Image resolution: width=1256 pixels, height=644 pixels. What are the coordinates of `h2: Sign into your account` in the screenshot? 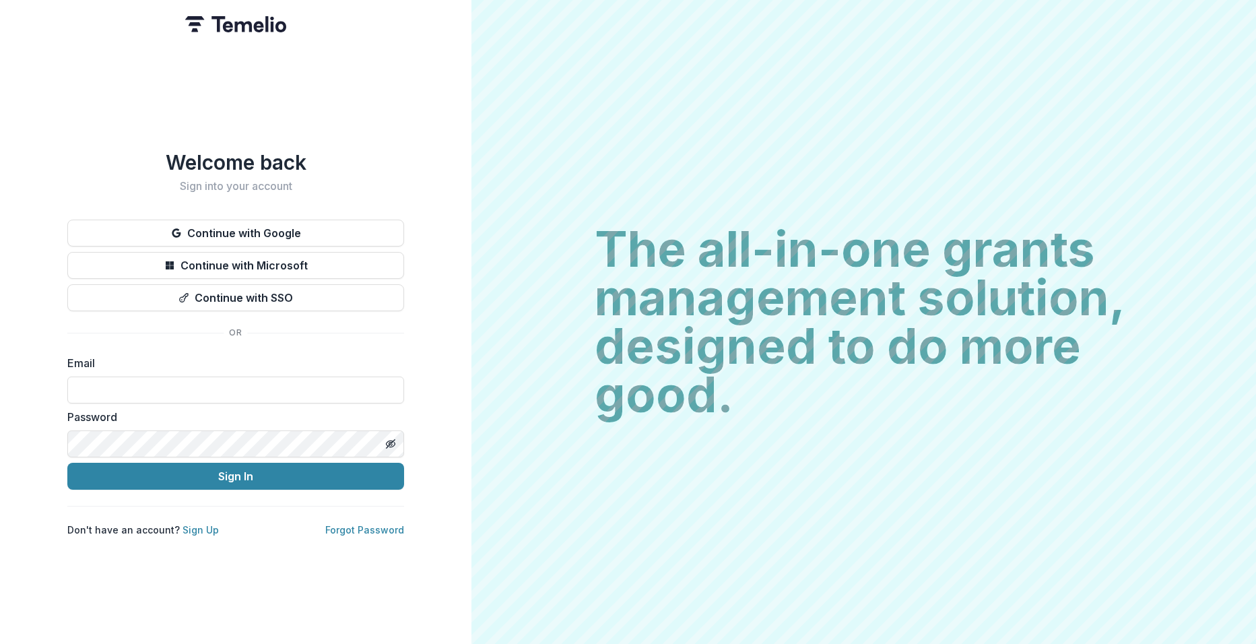 It's located at (236, 186).